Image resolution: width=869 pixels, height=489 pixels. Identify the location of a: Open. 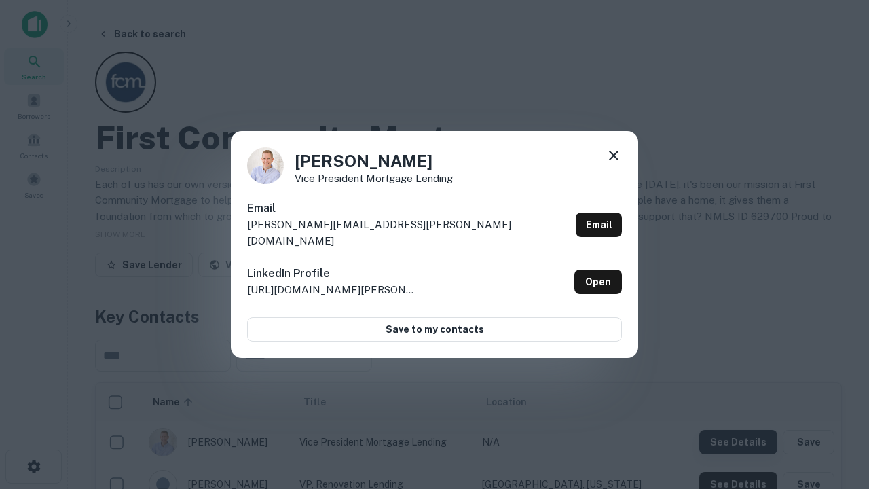
(598, 282).